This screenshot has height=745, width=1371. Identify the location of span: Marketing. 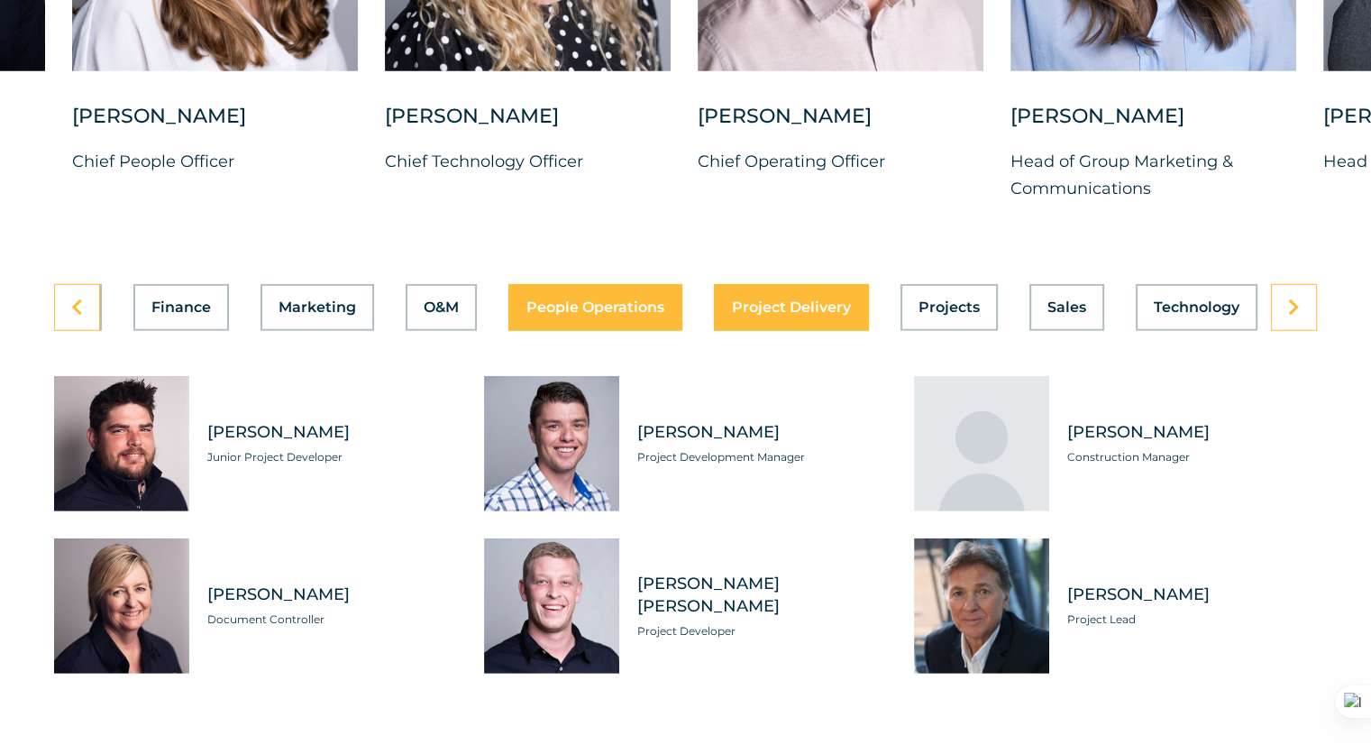
(317, 307).